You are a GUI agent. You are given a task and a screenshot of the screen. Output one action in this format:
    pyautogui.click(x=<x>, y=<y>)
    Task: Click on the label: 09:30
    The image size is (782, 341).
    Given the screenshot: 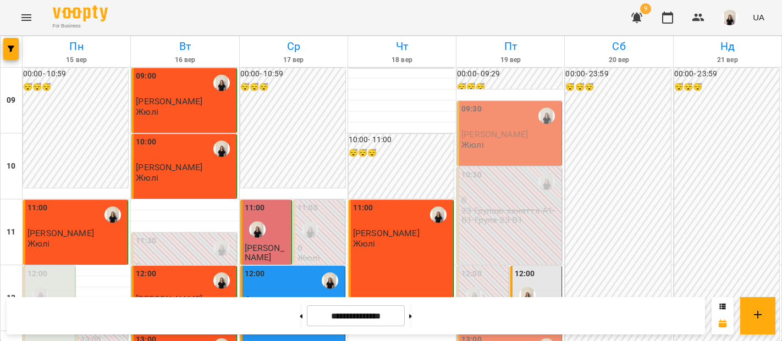 What is the action you would take?
    pyautogui.click(x=471, y=109)
    